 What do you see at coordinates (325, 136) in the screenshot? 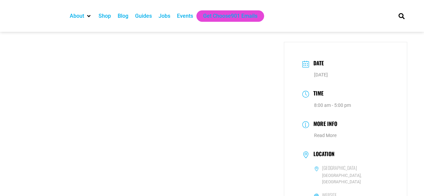
I see `a: Read More` at bounding box center [325, 136].